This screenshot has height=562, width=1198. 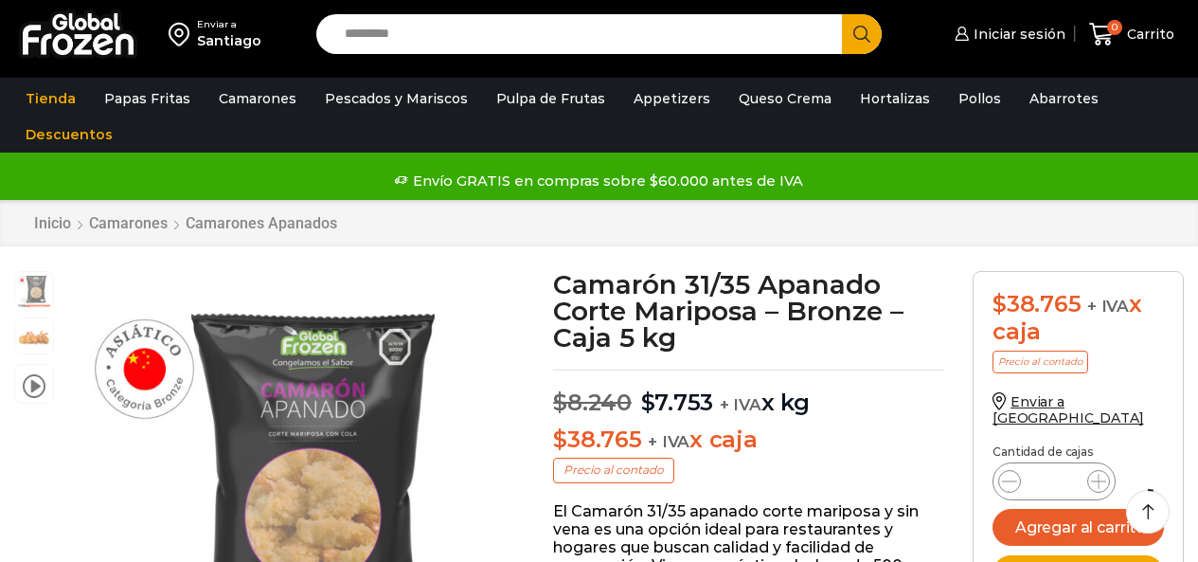 What do you see at coordinates (748, 393) in the screenshot?
I see `p: x kg` at bounding box center [748, 393].